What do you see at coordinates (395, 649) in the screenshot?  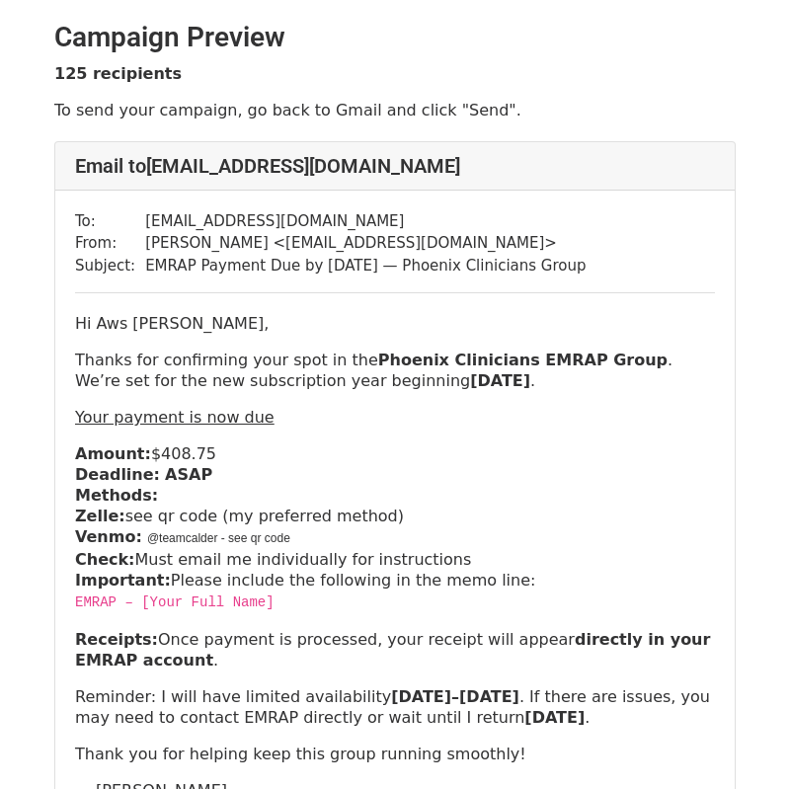 I see `p: Once payment is processed, your receipt will appear .` at bounding box center [395, 649].